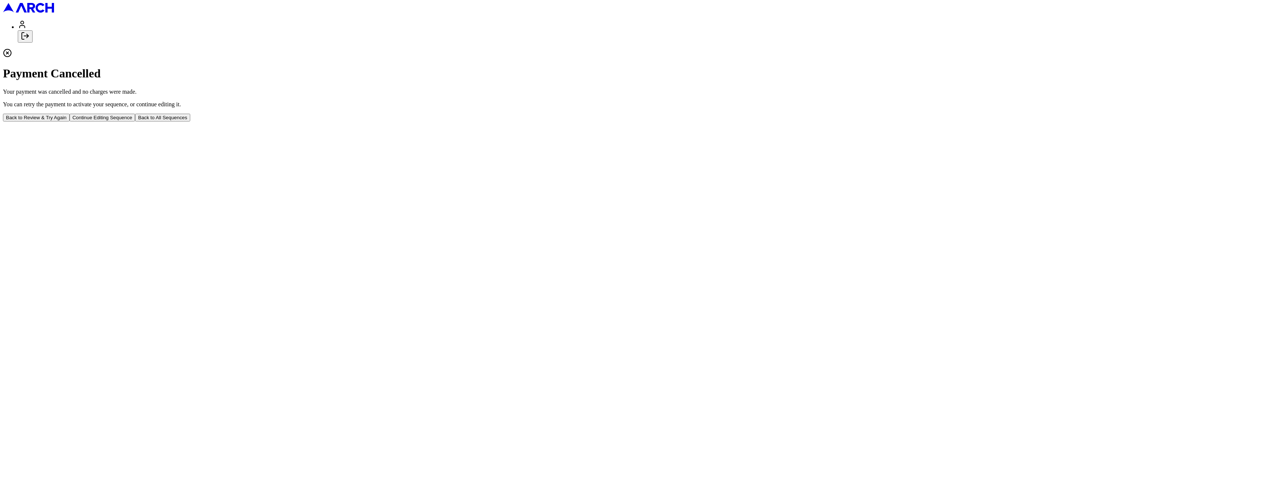 The image size is (1273, 494). Describe the element at coordinates (36, 117) in the screenshot. I see `button: Back to Review & Try Again` at that location.